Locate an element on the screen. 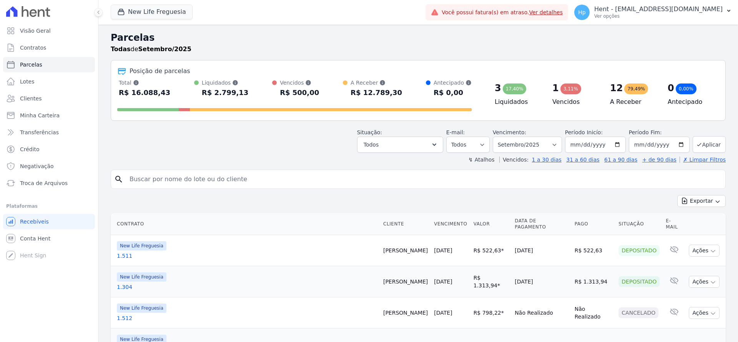  label: E-mail: is located at coordinates (455, 132).